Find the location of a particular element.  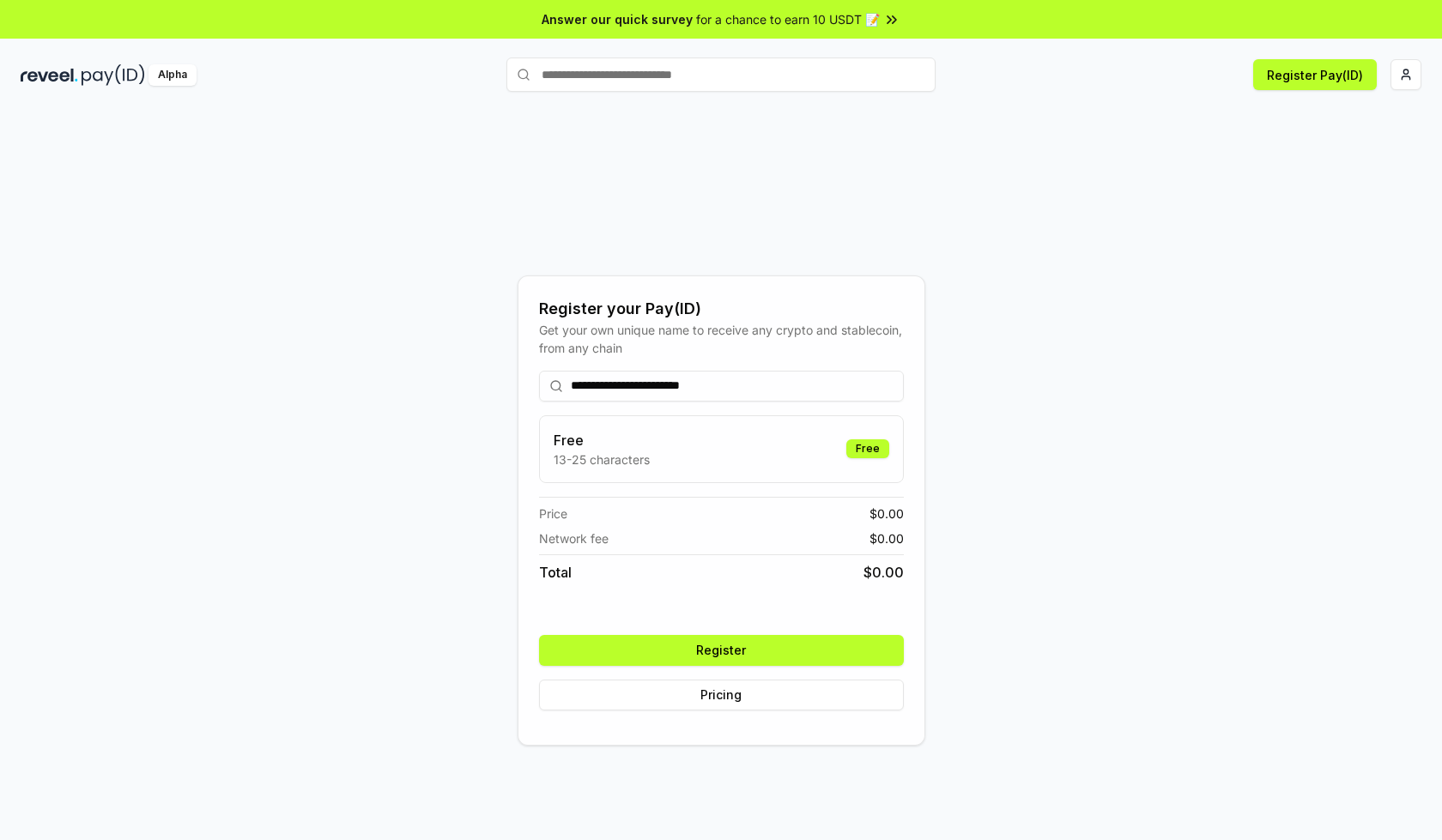

button: Pricing is located at coordinates (721, 695).